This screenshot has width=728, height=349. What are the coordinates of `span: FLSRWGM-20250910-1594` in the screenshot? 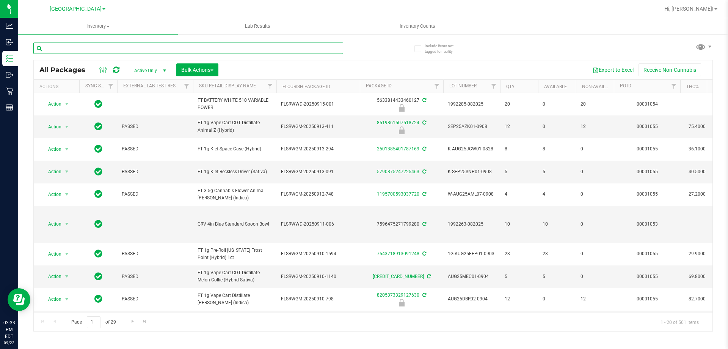 It's located at (318, 253).